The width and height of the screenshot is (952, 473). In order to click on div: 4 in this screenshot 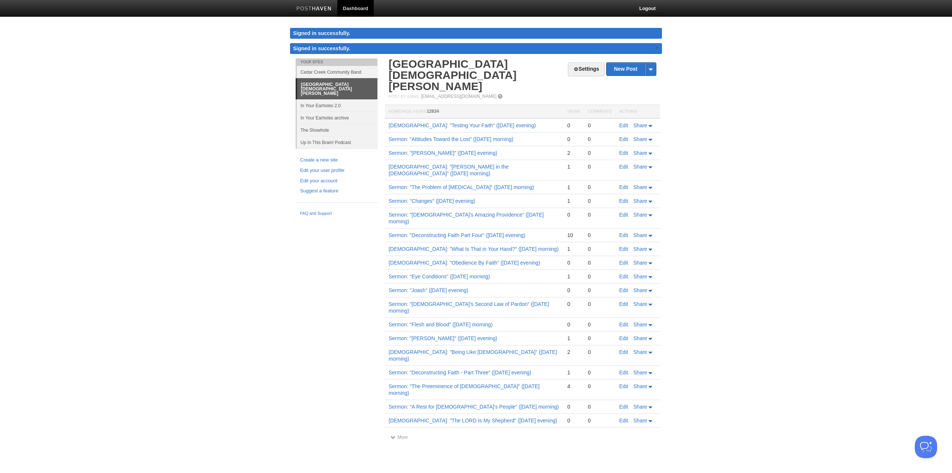, I will do `click(574, 386)`.